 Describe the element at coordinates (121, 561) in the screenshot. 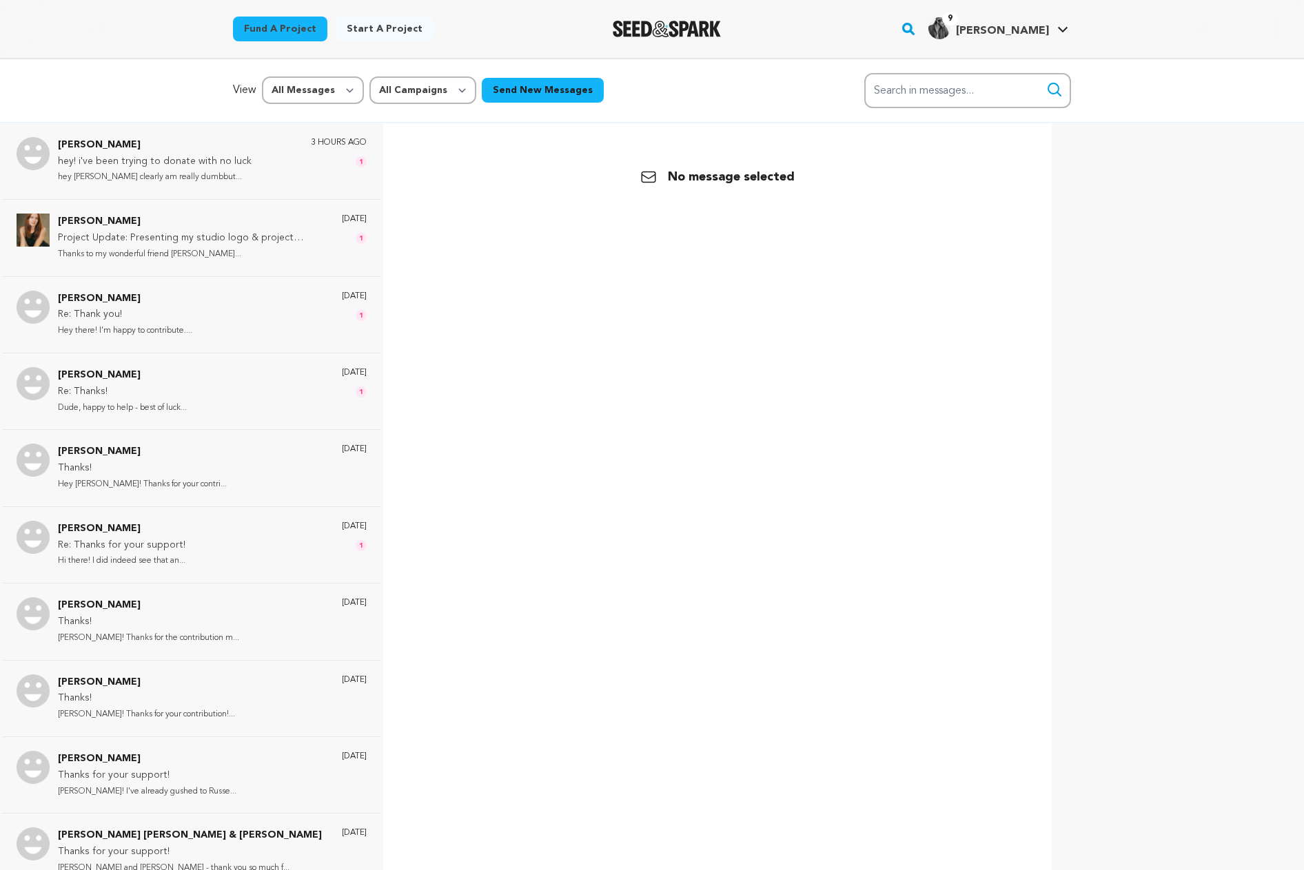

I see `p: Hi there! I did indeed see that an...` at that location.